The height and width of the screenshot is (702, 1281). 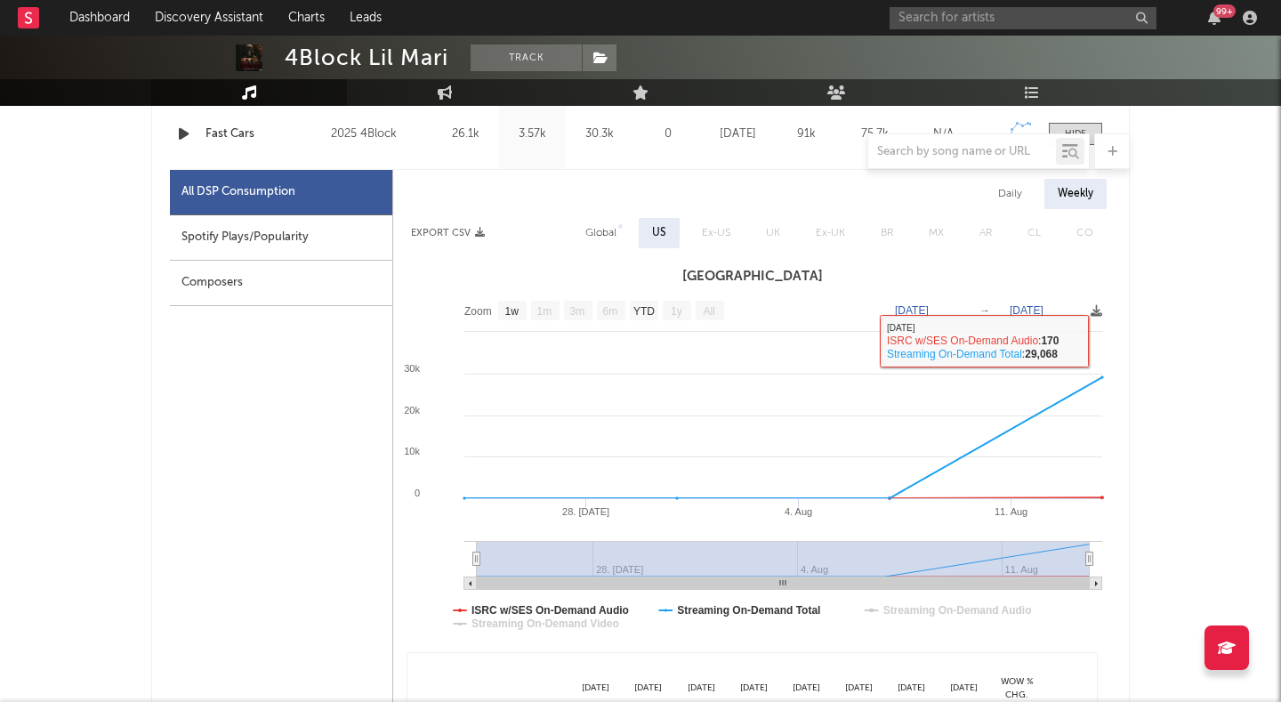 I want to click on div: Daily, so click(x=1010, y=194).